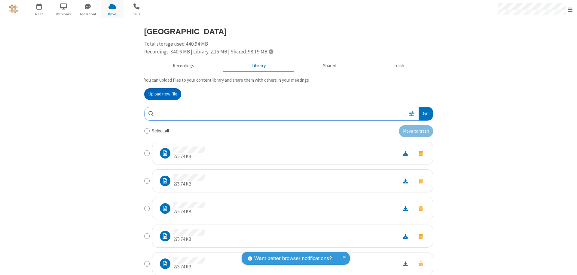 The width and height of the screenshot is (577, 275). What do you see at coordinates (112, 14) in the screenshot?
I see `span: Drive` at bounding box center [112, 14].